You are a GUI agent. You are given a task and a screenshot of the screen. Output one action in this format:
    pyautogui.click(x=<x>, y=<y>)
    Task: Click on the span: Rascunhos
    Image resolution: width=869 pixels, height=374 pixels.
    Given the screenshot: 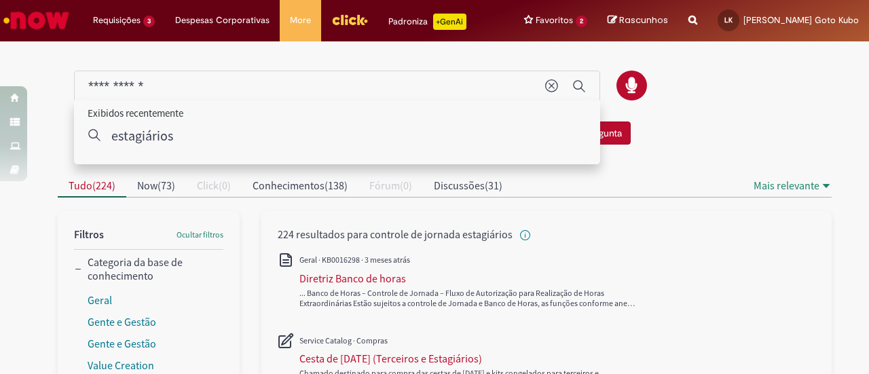 What is the action you would take?
    pyautogui.click(x=644, y=20)
    